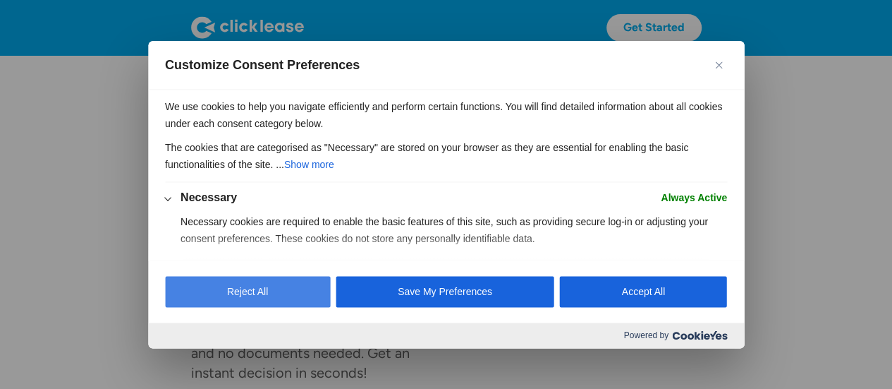 Image resolution: width=892 pixels, height=389 pixels. Describe the element at coordinates (446, 194) in the screenshot. I see `div: Customize Consent Preferences` at that location.